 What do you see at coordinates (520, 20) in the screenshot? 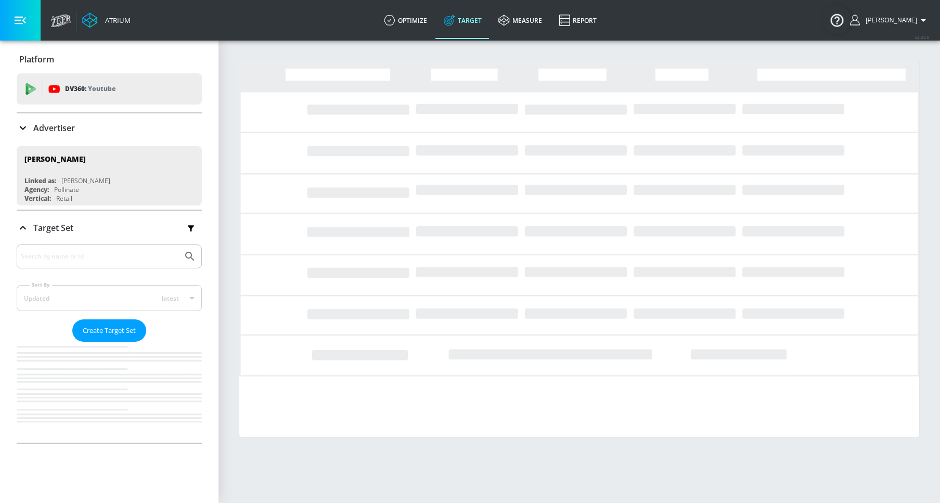
I see `a: measure` at bounding box center [520, 20].